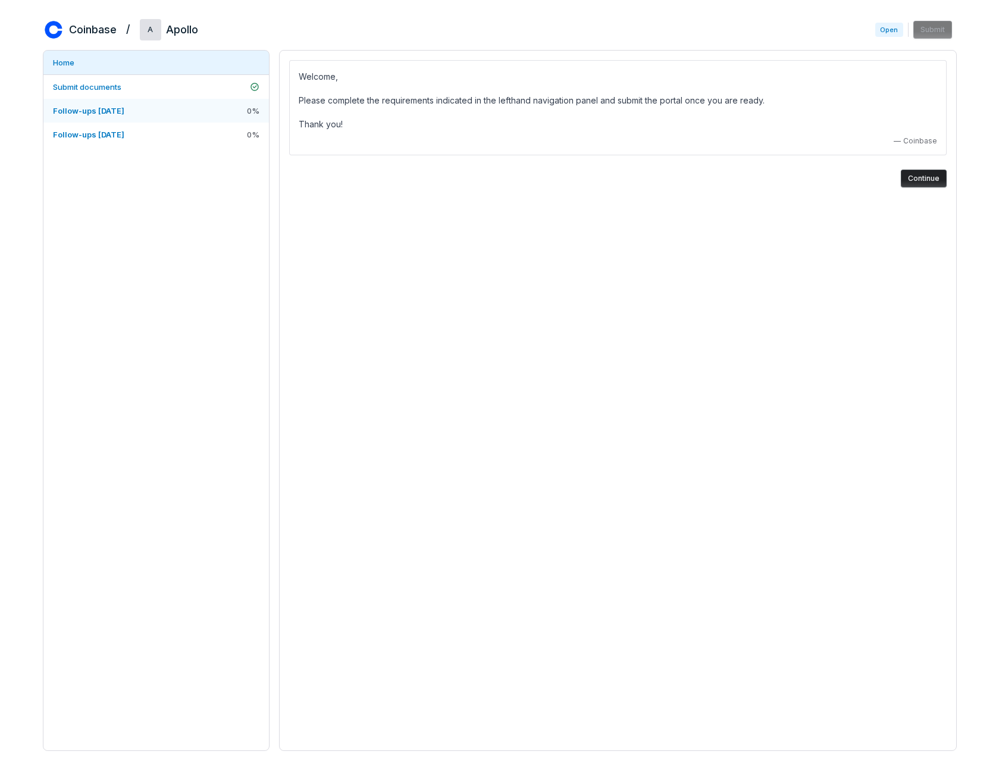  What do you see at coordinates (924, 179) in the screenshot?
I see `button: Continue` at bounding box center [924, 179].